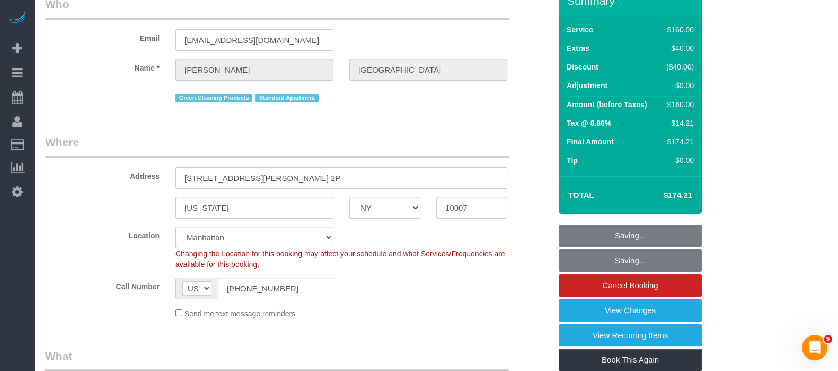 Image resolution: width=838 pixels, height=371 pixels. I want to click on label: Tip, so click(572, 160).